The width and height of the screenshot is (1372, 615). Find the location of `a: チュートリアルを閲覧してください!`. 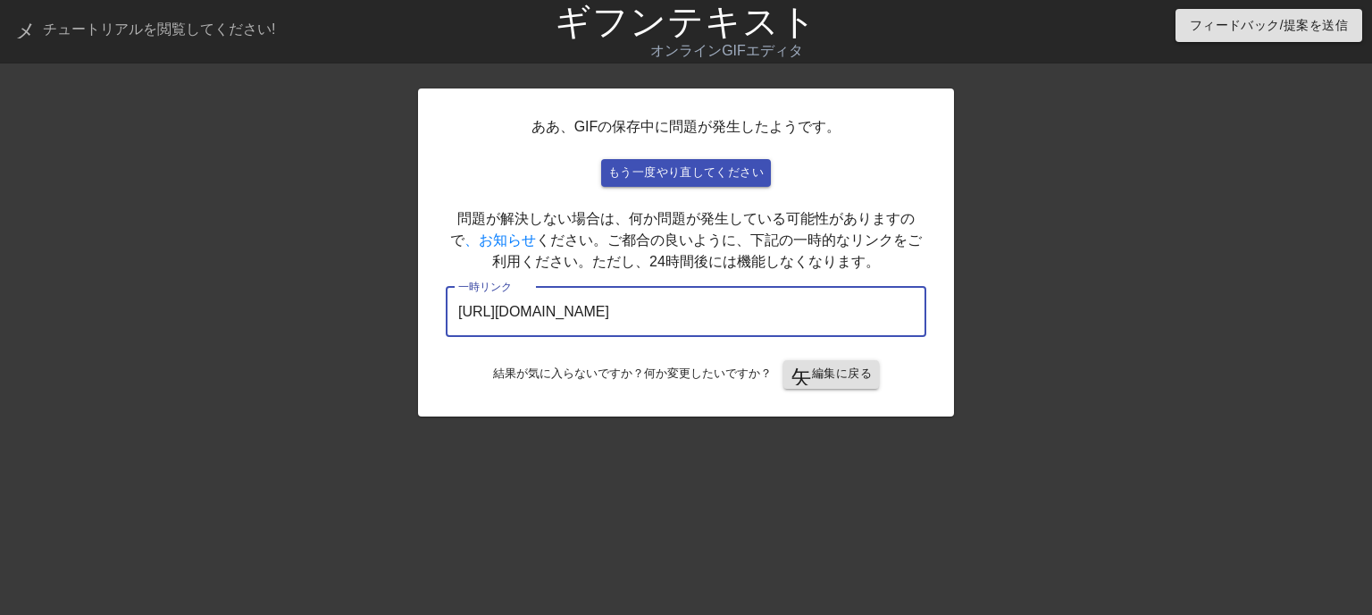

a: チュートリアルを閲覧してください! is located at coordinates (145, 30).